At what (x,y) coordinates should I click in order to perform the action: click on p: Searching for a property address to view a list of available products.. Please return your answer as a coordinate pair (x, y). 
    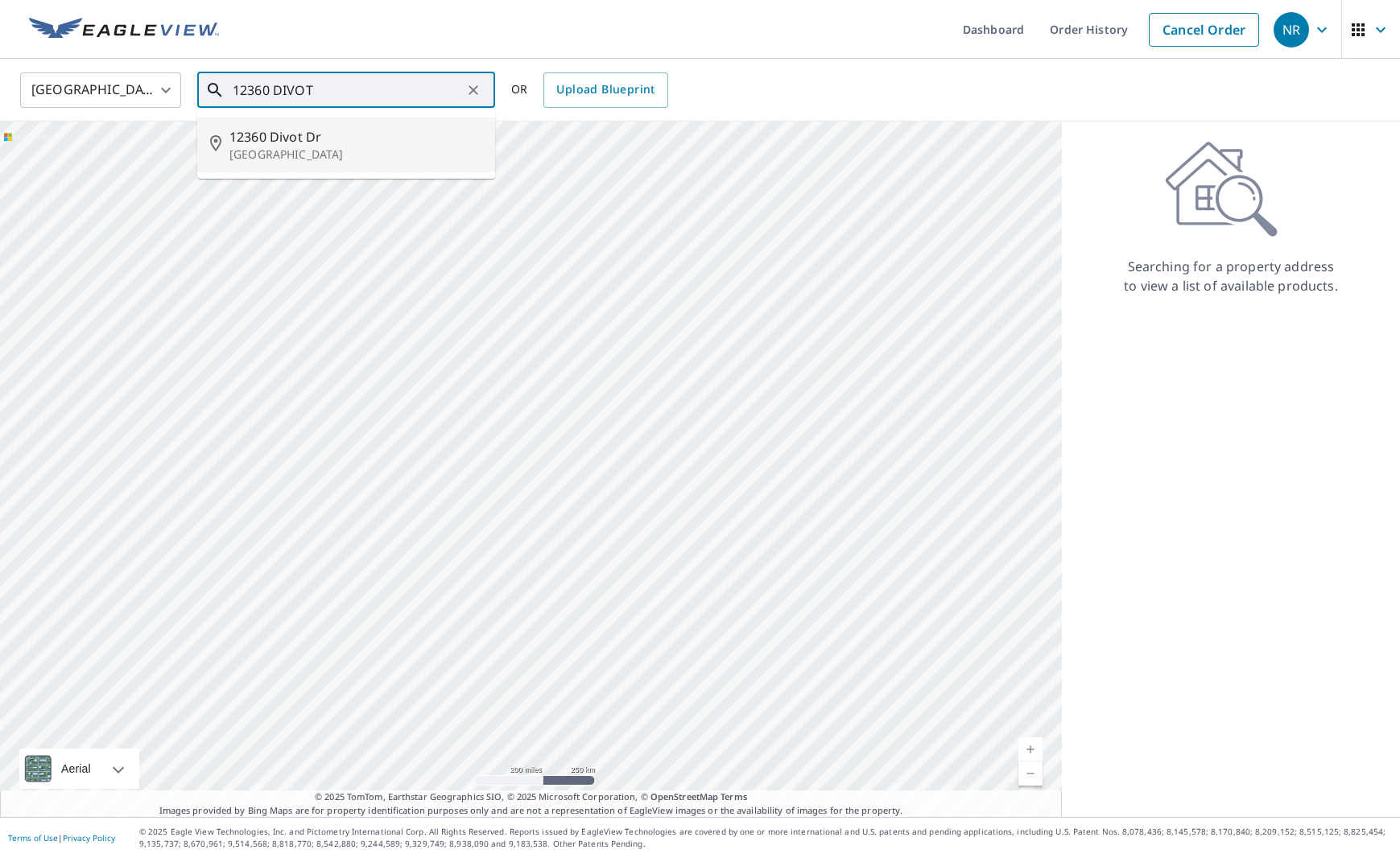
    Looking at the image, I should click on (1230, 276).